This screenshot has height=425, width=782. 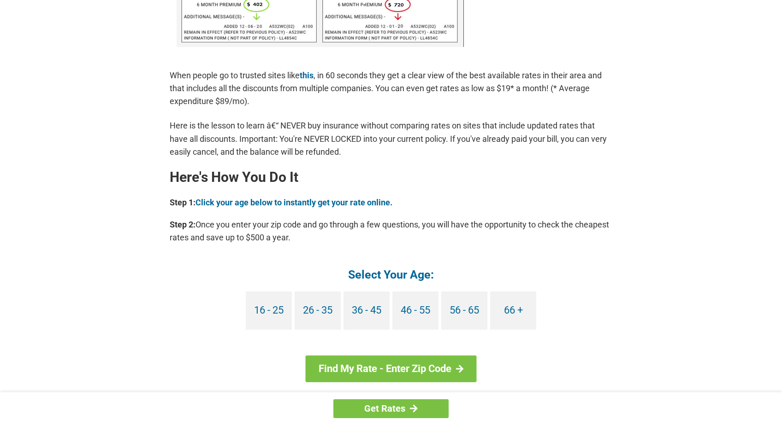 I want to click on a: 66 +, so click(x=513, y=311).